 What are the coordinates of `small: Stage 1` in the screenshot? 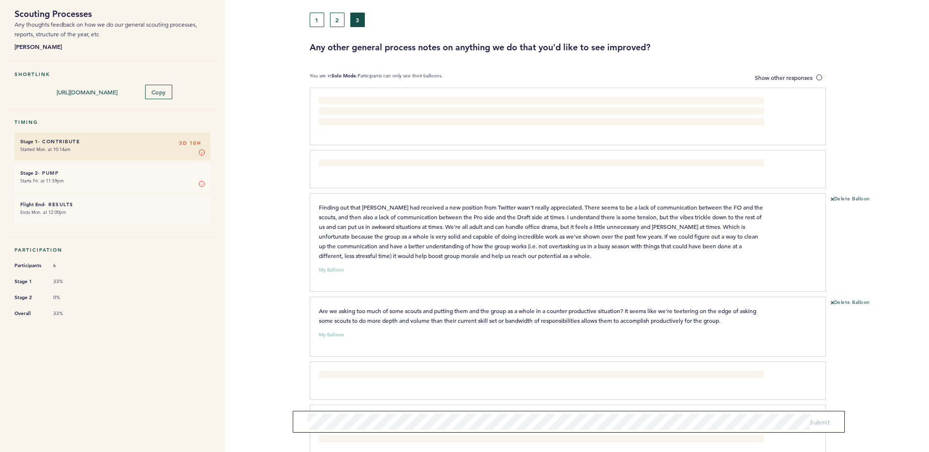 It's located at (29, 141).